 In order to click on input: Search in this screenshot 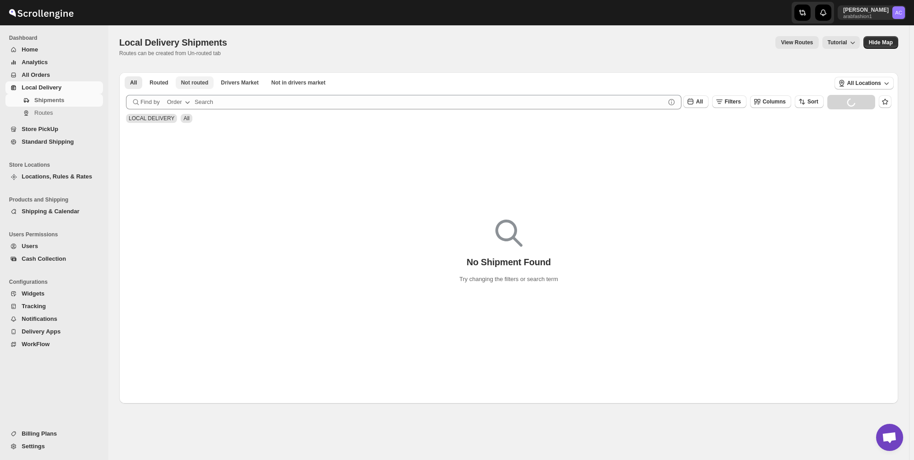, I will do `click(430, 102)`.